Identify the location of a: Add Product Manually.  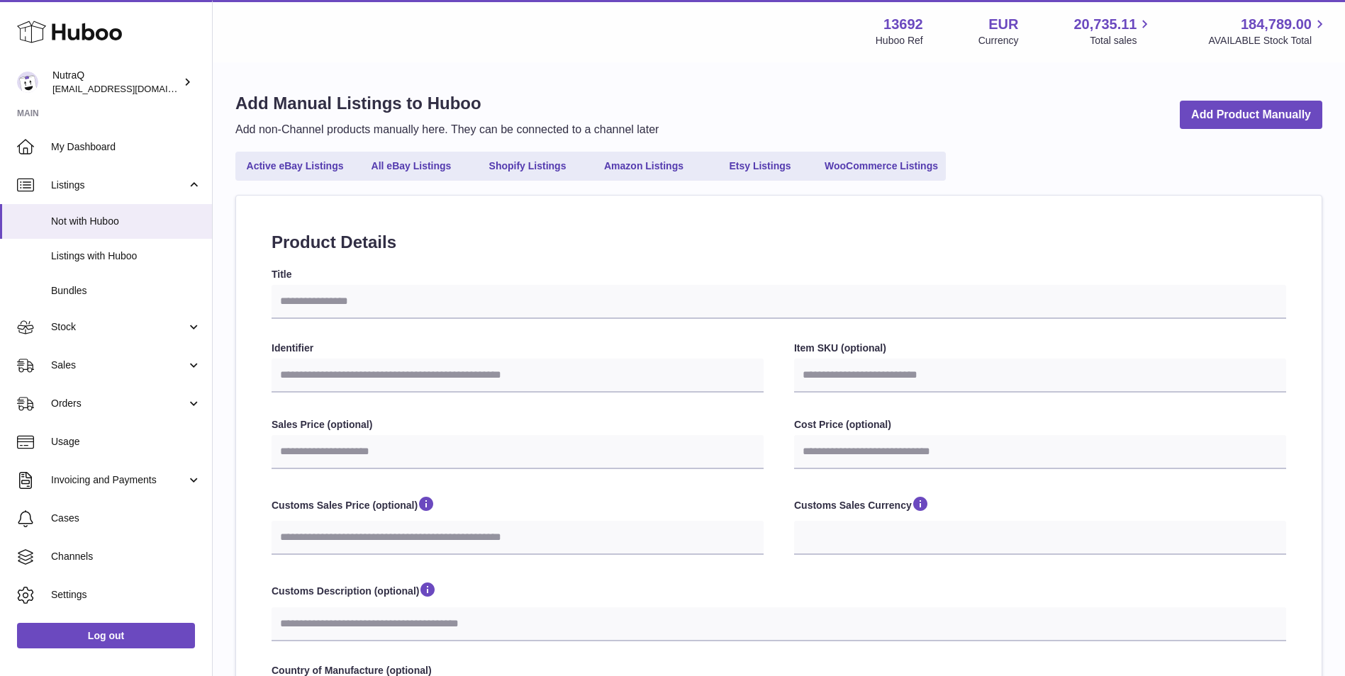
(1250, 115).